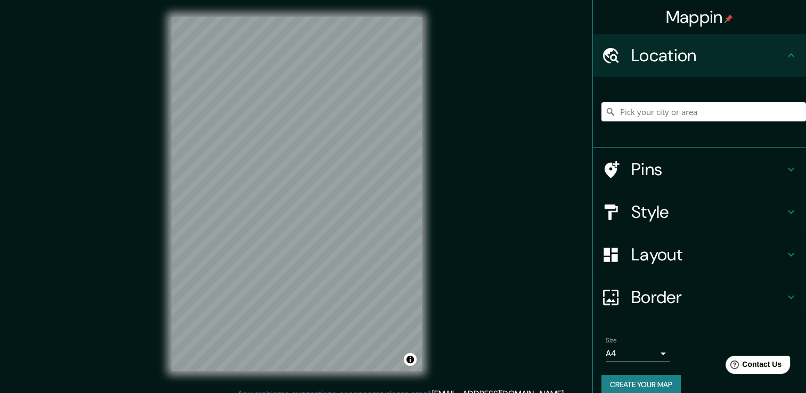 The height and width of the screenshot is (393, 806). What do you see at coordinates (708, 55) in the screenshot?
I see `h4: Location` at bounding box center [708, 55].